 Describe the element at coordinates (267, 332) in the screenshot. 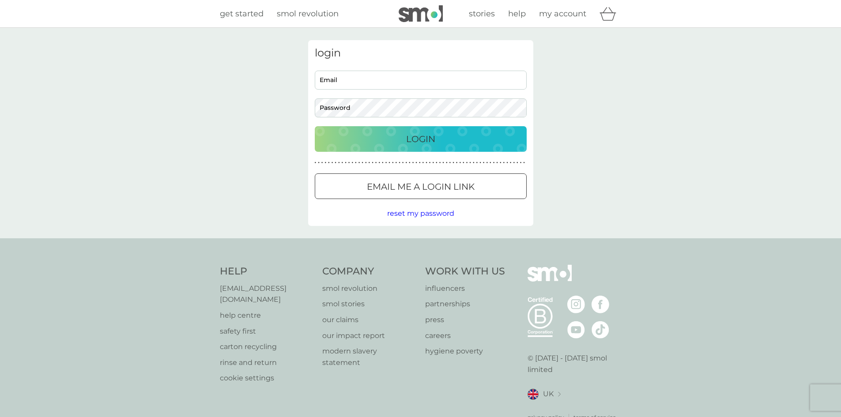

I see `p: safety first` at that location.